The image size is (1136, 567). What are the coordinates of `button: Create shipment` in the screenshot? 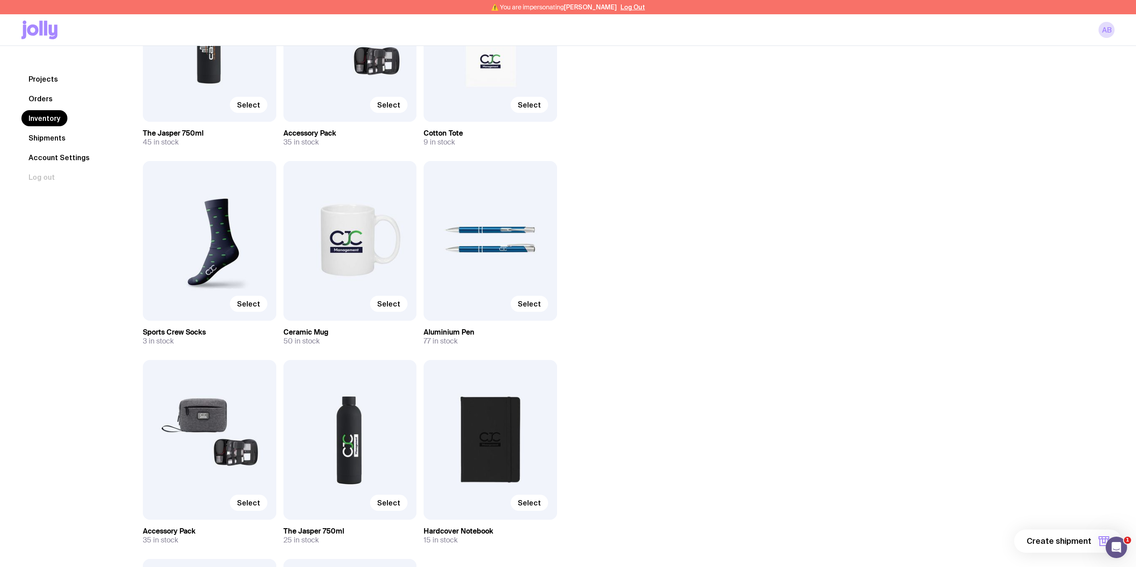 It's located at (1067, 541).